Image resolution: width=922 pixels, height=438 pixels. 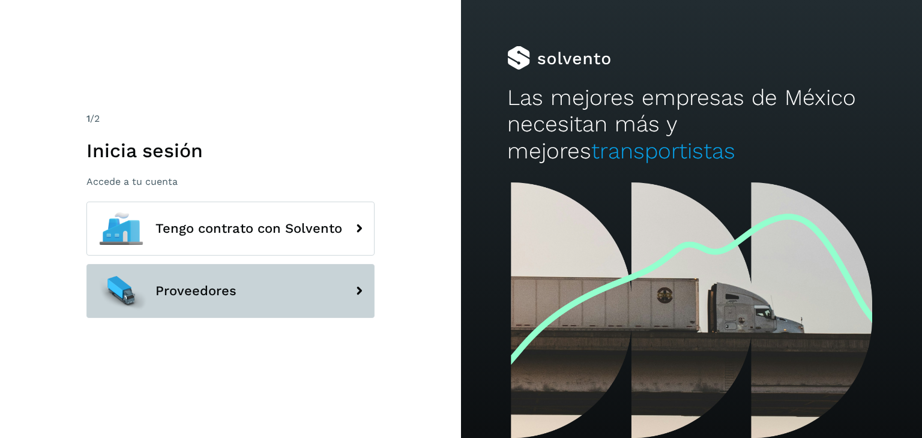 What do you see at coordinates (231, 151) in the screenshot?
I see `h1: Inicia sesión` at bounding box center [231, 151].